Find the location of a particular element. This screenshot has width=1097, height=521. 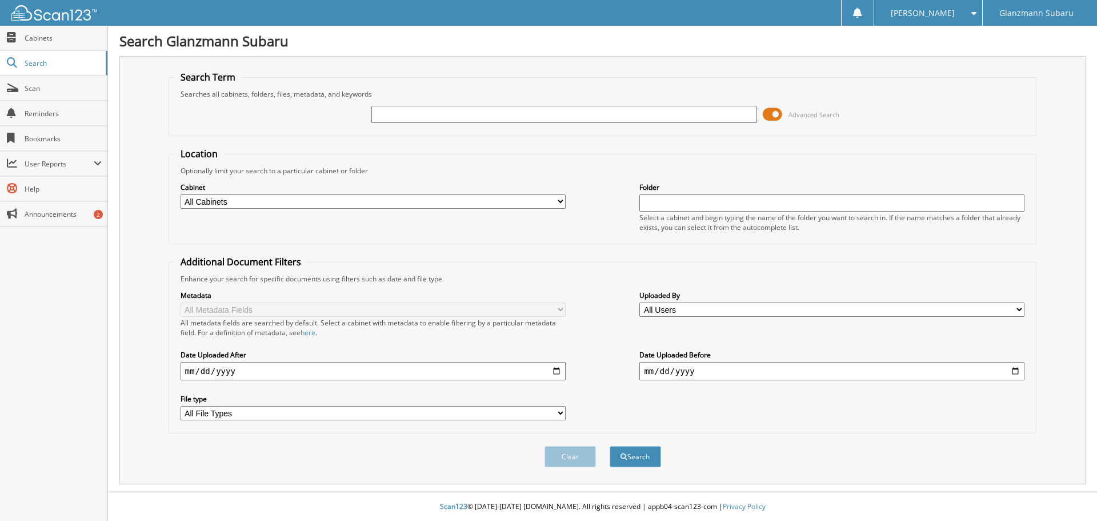

label: Metadata is located at coordinates (373, 295).